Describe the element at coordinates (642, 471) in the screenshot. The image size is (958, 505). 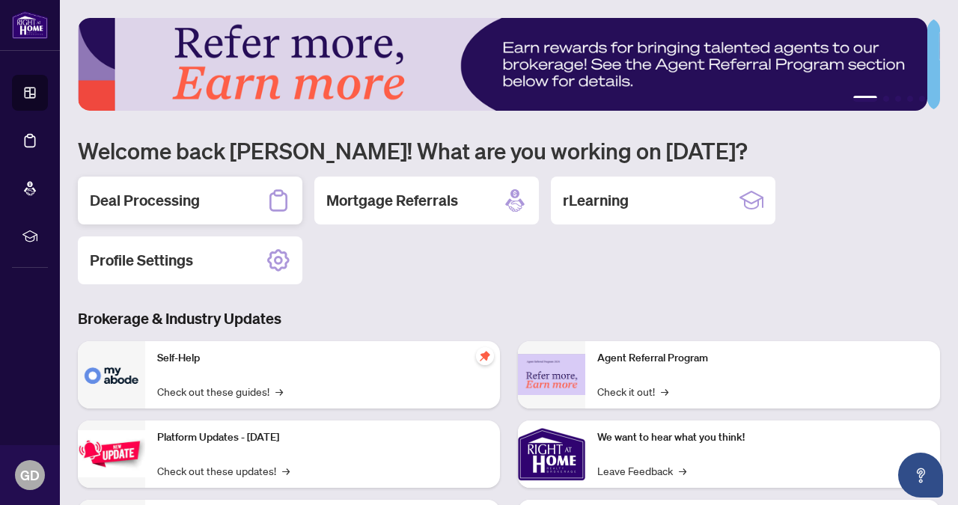
I see `a: Leave Feedback→` at that location.